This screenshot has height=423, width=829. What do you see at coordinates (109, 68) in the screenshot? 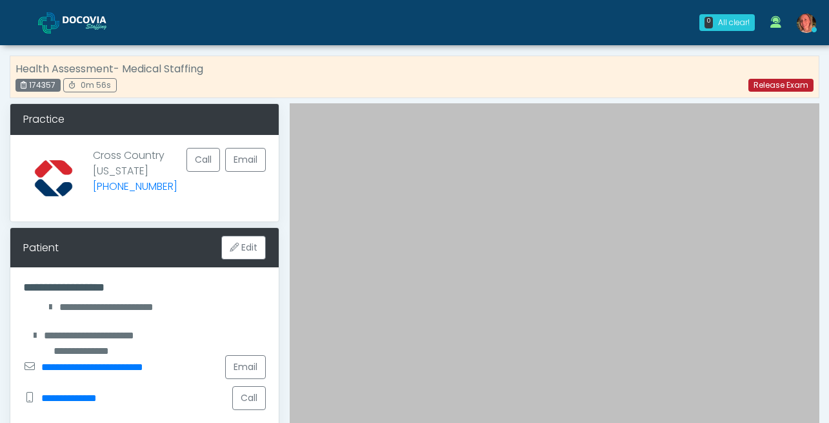
I see `strong: Health Assessment- Medical Staffing` at bounding box center [109, 68].